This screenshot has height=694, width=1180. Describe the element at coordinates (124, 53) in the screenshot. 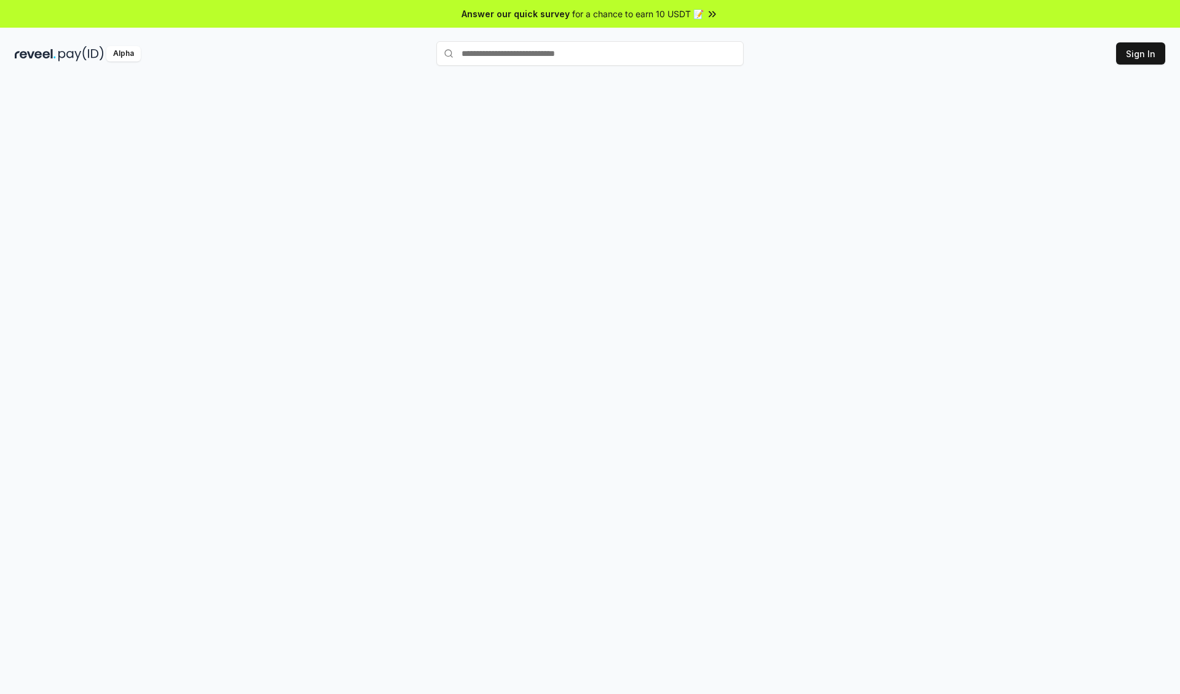

I see `div: Alpha` at that location.